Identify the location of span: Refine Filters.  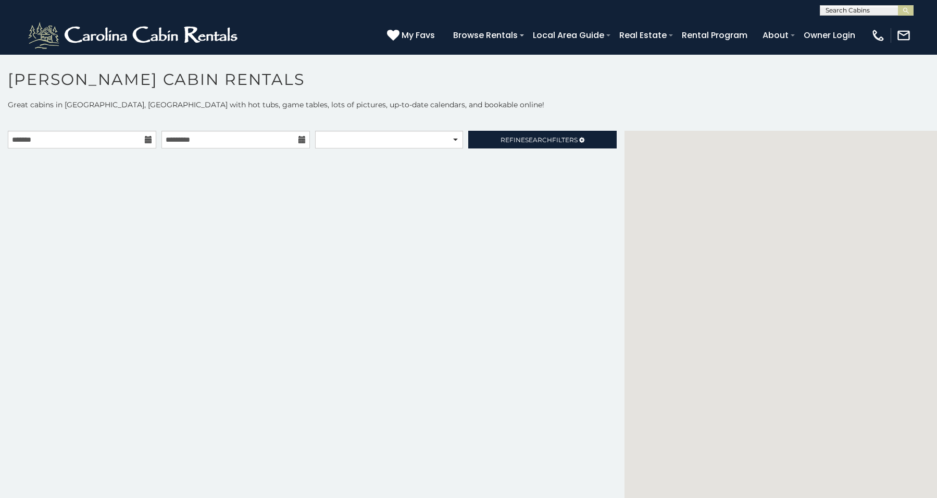
(539, 140).